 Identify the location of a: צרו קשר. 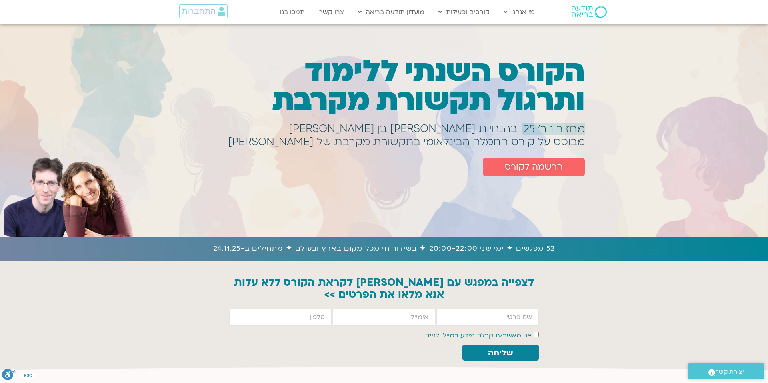
(331, 12).